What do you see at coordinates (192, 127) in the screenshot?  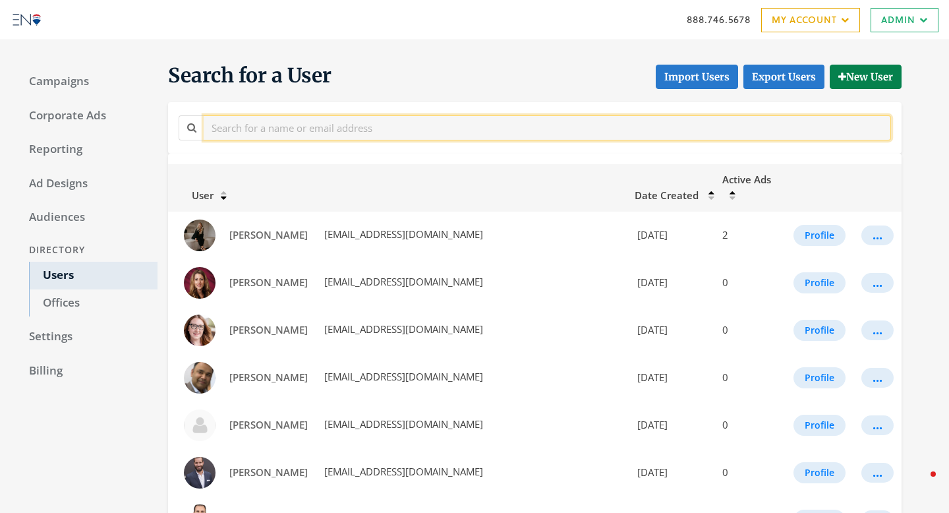 I see `i: Search for a name or email address` at bounding box center [192, 127].